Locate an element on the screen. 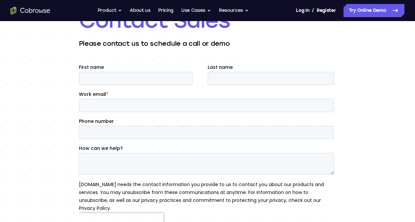  button: Use Cases is located at coordinates (196, 11).